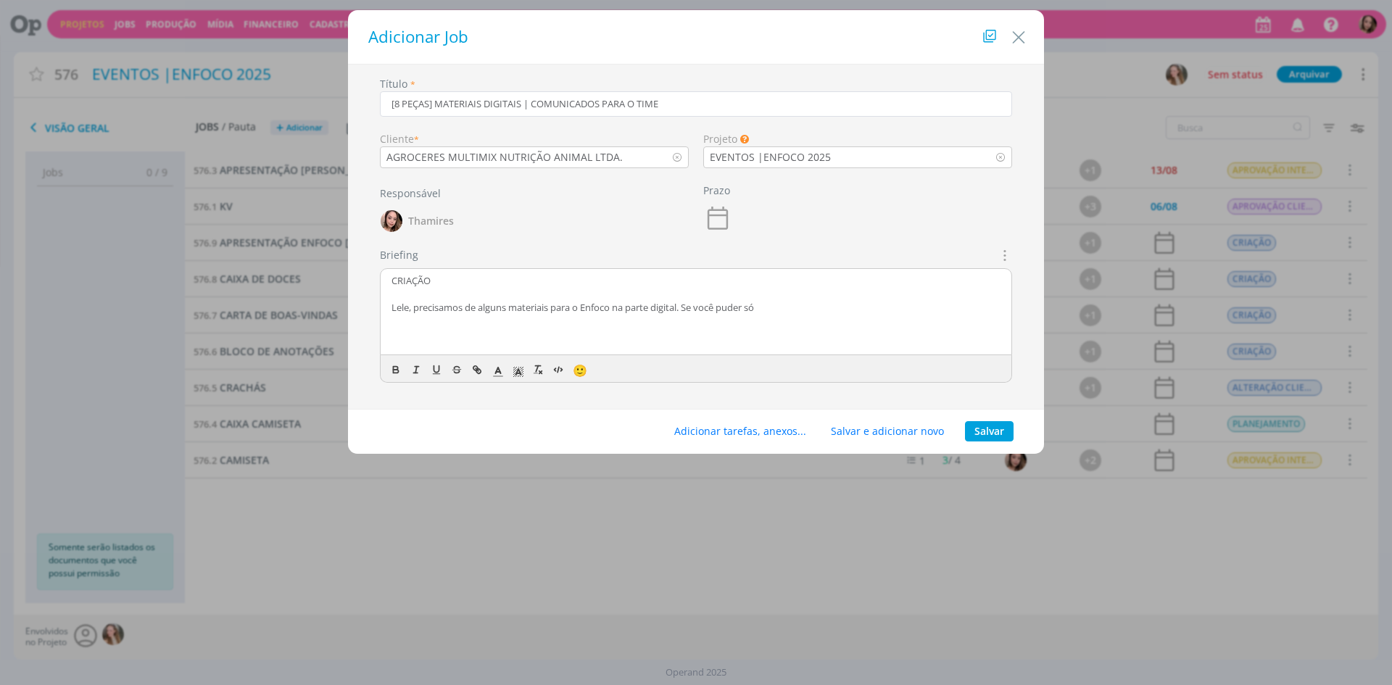 The image size is (1392, 685). What do you see at coordinates (410, 193) in the screenshot?
I see `label: Responsável` at bounding box center [410, 193].